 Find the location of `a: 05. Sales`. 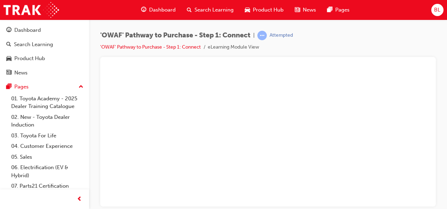

a: 05. Sales is located at coordinates (47, 157).